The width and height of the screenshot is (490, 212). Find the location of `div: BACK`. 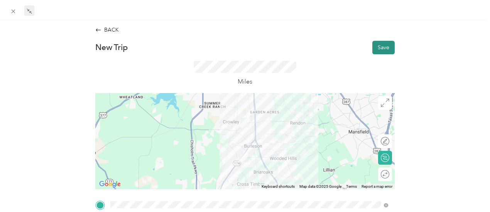

div: BACK is located at coordinates (107, 30).